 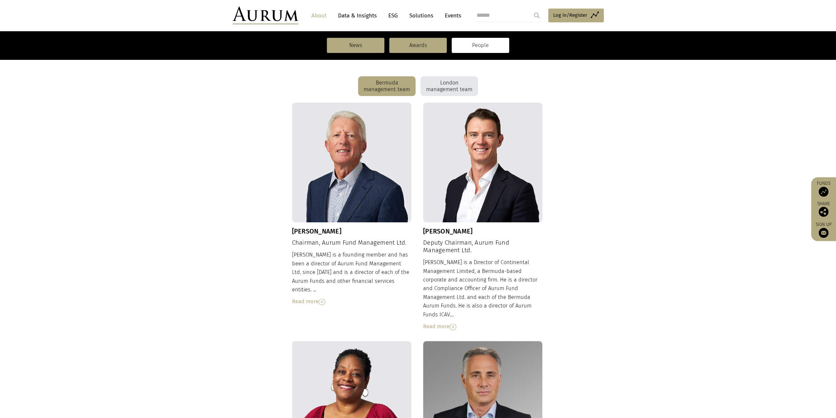 I want to click on a: Funds, so click(x=824, y=188).